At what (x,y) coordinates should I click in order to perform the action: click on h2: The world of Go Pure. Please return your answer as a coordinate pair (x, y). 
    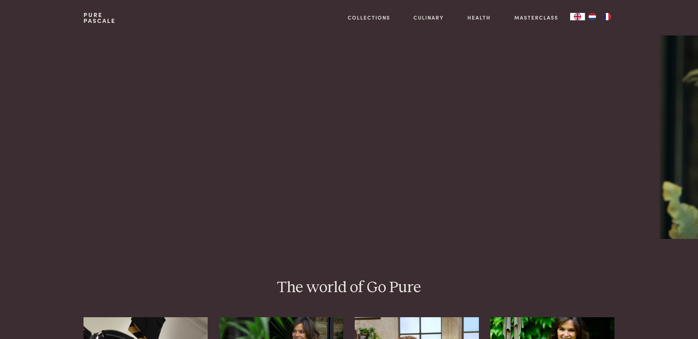
    Looking at the image, I should click on (349, 288).